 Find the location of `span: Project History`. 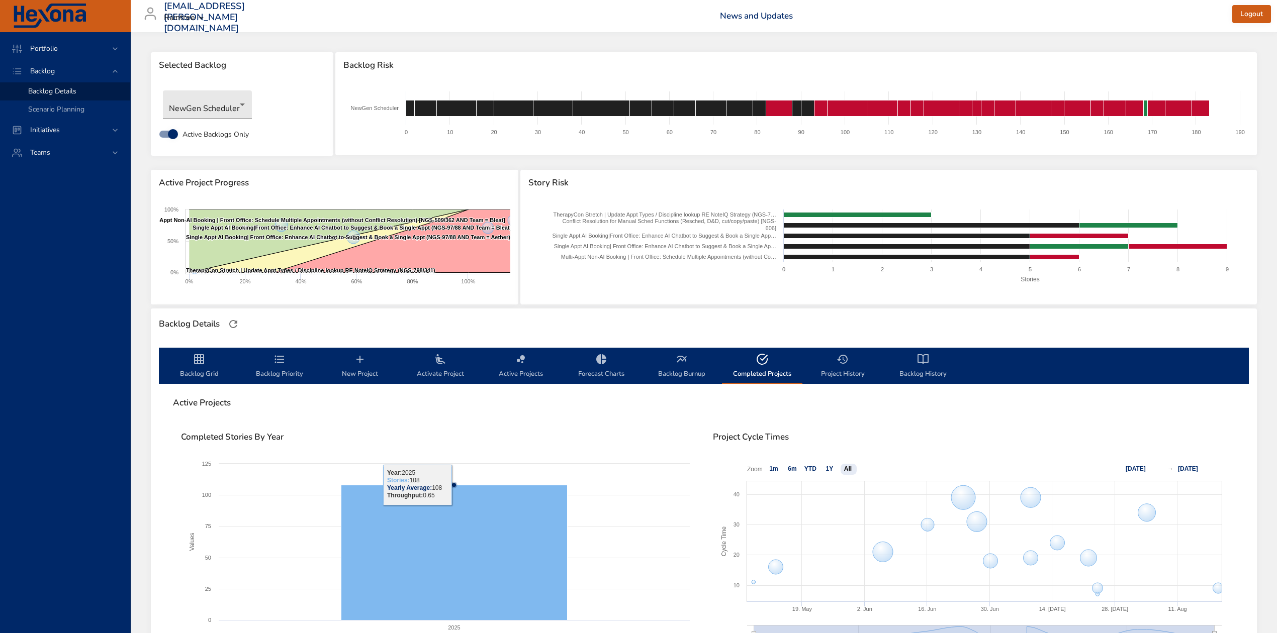

span: Project History is located at coordinates (843, 366).